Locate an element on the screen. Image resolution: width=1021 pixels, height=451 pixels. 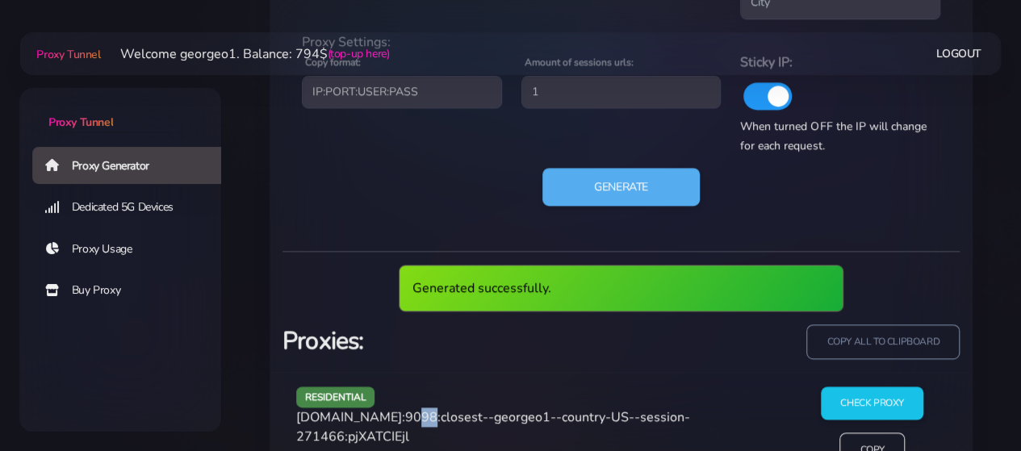
a: Buy Proxy is located at coordinates (133, 291).